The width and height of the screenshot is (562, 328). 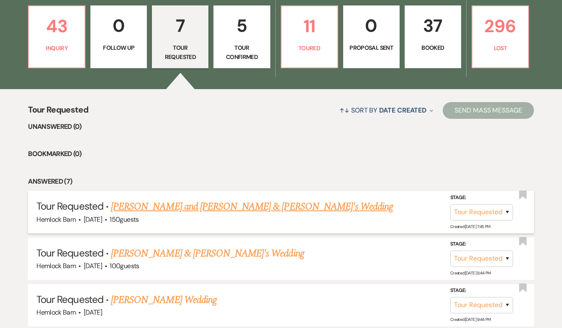 What do you see at coordinates (403, 110) in the screenshot?
I see `span: Date Created` at bounding box center [403, 110].